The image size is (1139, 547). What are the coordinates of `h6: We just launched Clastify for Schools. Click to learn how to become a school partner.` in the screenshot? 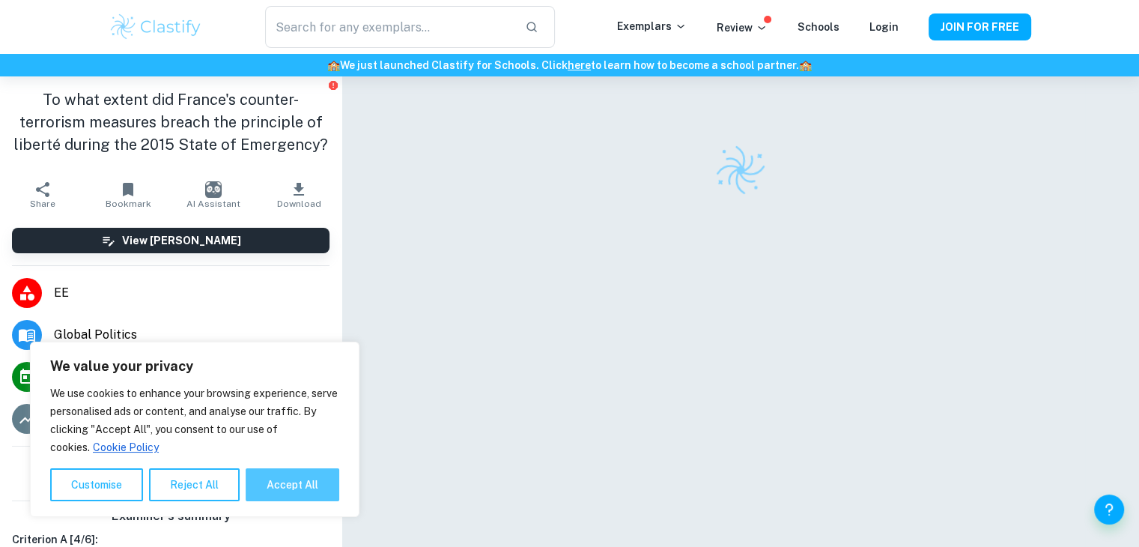 It's located at (569, 65).